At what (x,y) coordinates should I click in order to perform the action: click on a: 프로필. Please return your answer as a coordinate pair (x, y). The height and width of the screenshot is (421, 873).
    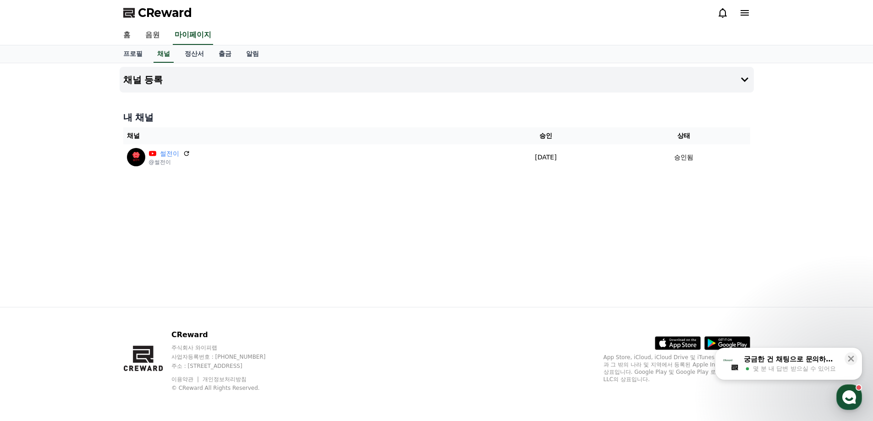
    Looking at the image, I should click on (133, 54).